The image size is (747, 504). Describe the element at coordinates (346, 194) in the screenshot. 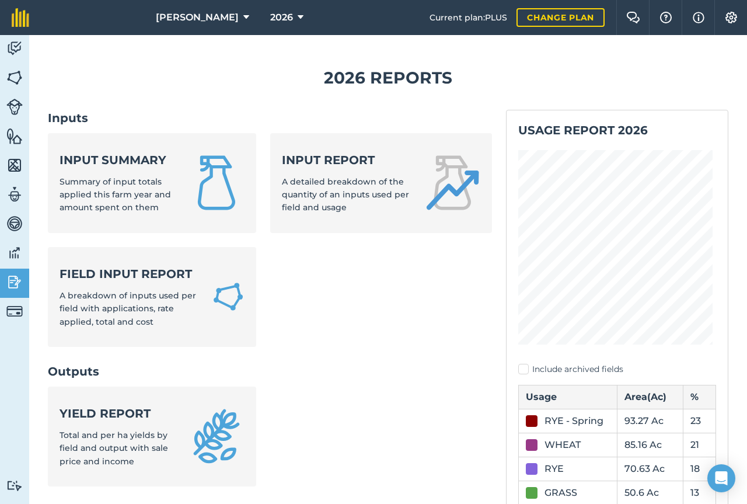

I see `span: A detailed breakdown of the quantity of an inputs used per field and usage` at that location.